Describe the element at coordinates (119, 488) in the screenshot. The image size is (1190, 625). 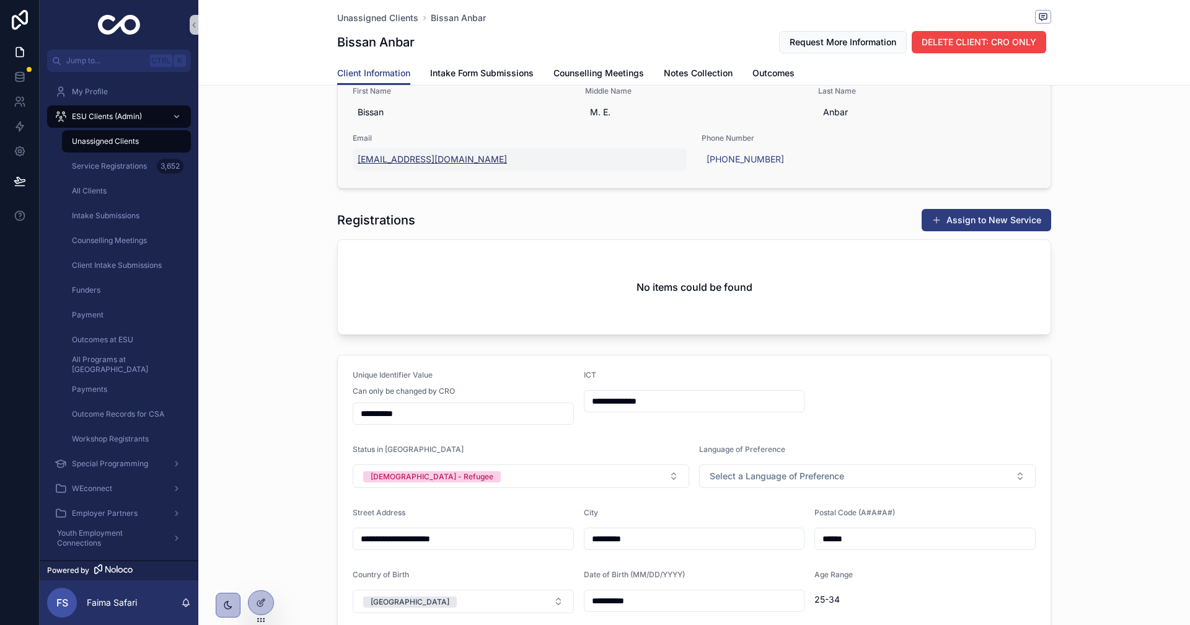
I see `a: WEconnect` at that location.